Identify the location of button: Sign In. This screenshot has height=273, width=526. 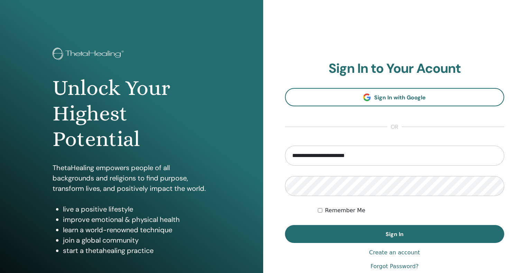
(394, 234).